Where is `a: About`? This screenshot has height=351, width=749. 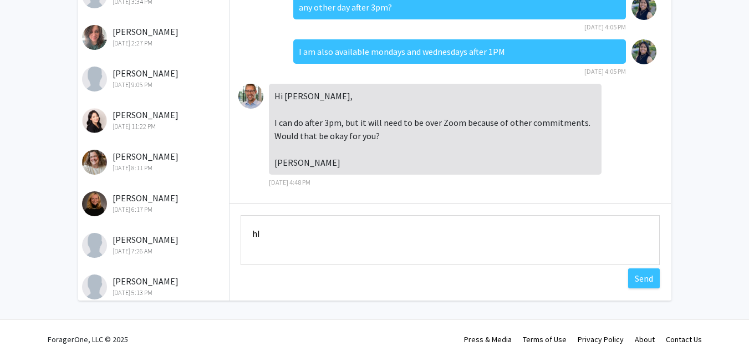 a: About is located at coordinates (645, 339).